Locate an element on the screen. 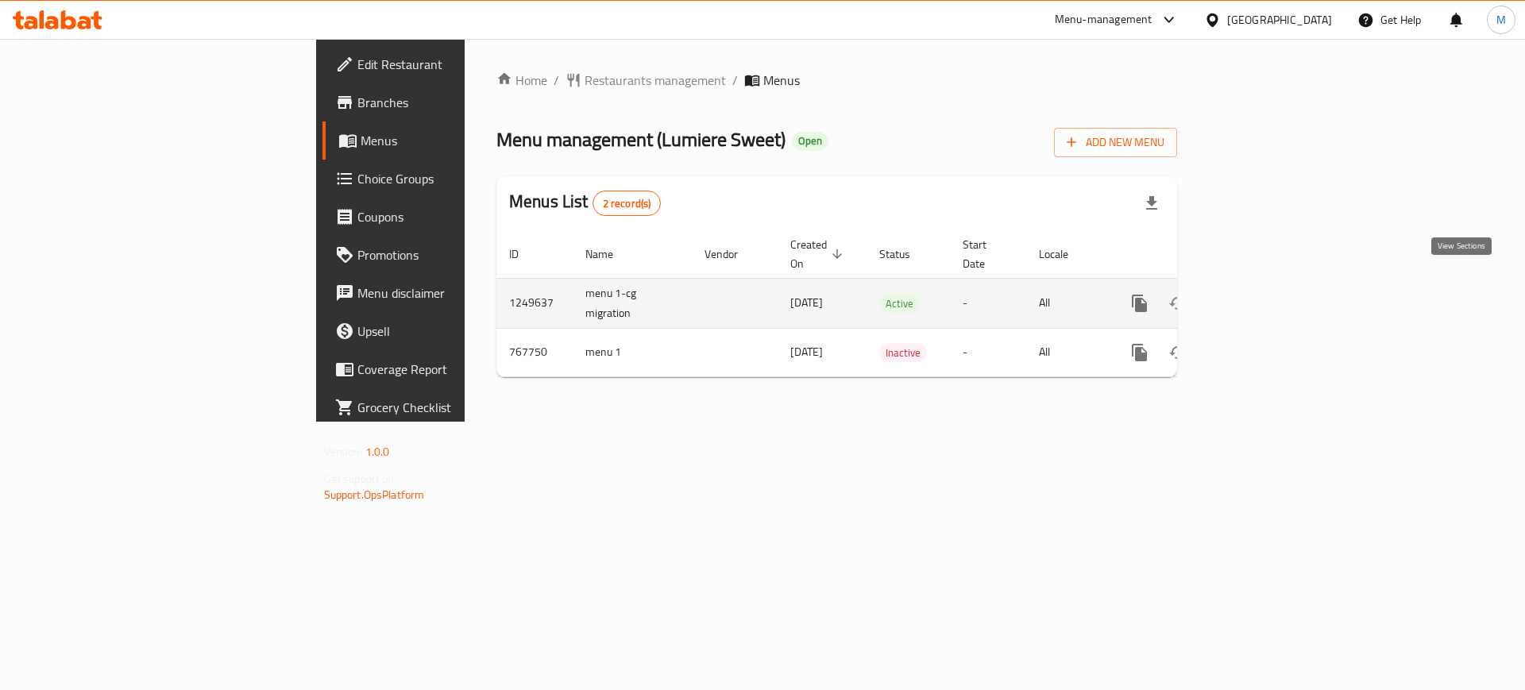 This screenshot has height=690, width=1525. span: Locale is located at coordinates (1063, 254).